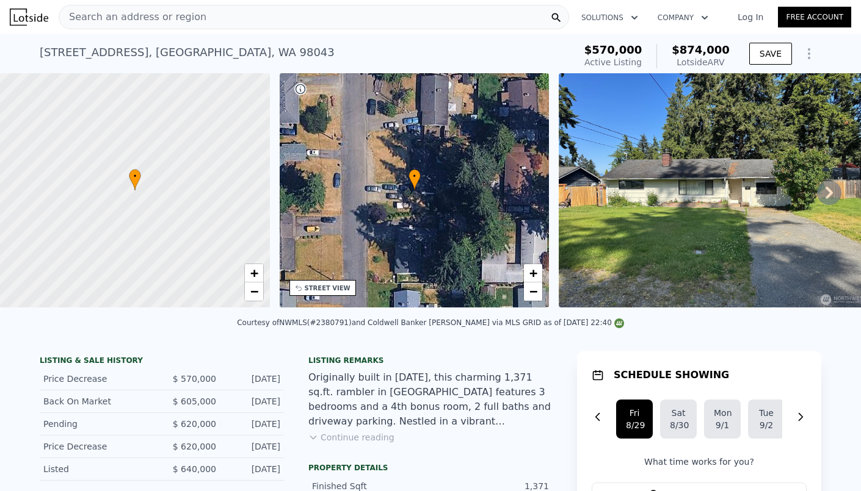 Image resolution: width=861 pixels, height=491 pixels. Describe the element at coordinates (678, 425) in the screenshot. I see `div: 8/30` at that location.